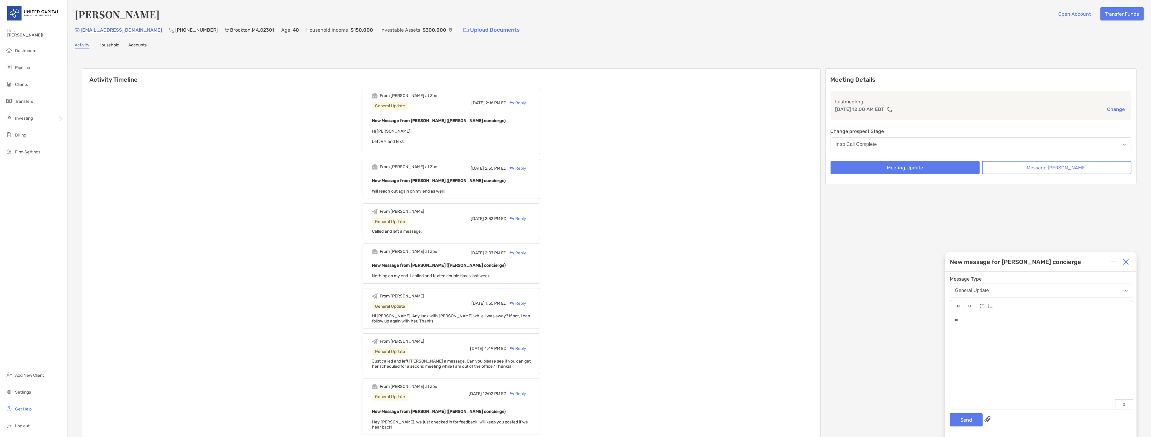 This screenshot has width=1151, height=437. Describe the element at coordinates (400, 30) in the screenshot. I see `p: Investable Assets` at that location.